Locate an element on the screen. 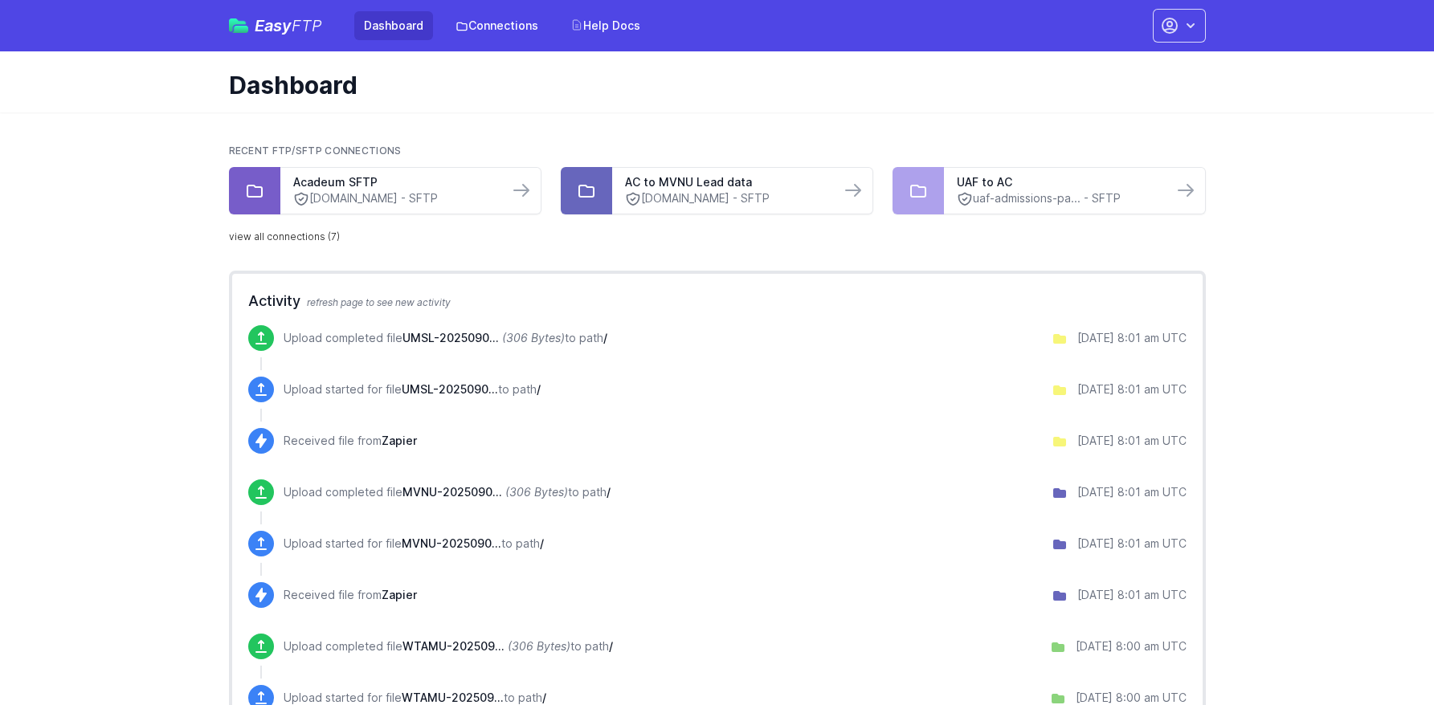  a: Help Docs is located at coordinates (605, 26).